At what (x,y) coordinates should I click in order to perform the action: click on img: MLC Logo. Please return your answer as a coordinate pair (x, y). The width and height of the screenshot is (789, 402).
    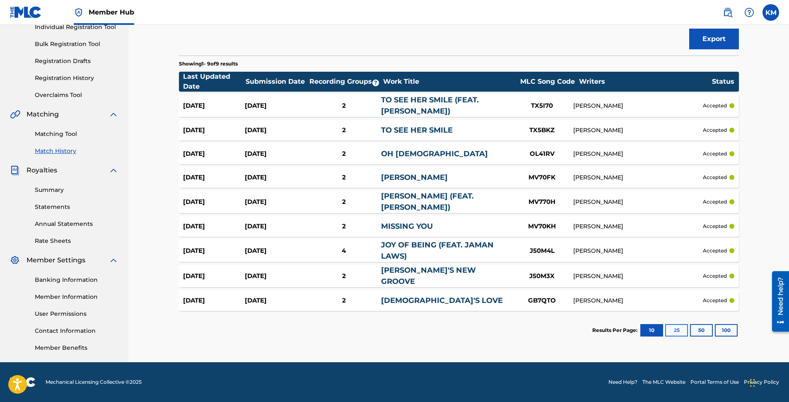
    Looking at the image, I should click on (26, 12).